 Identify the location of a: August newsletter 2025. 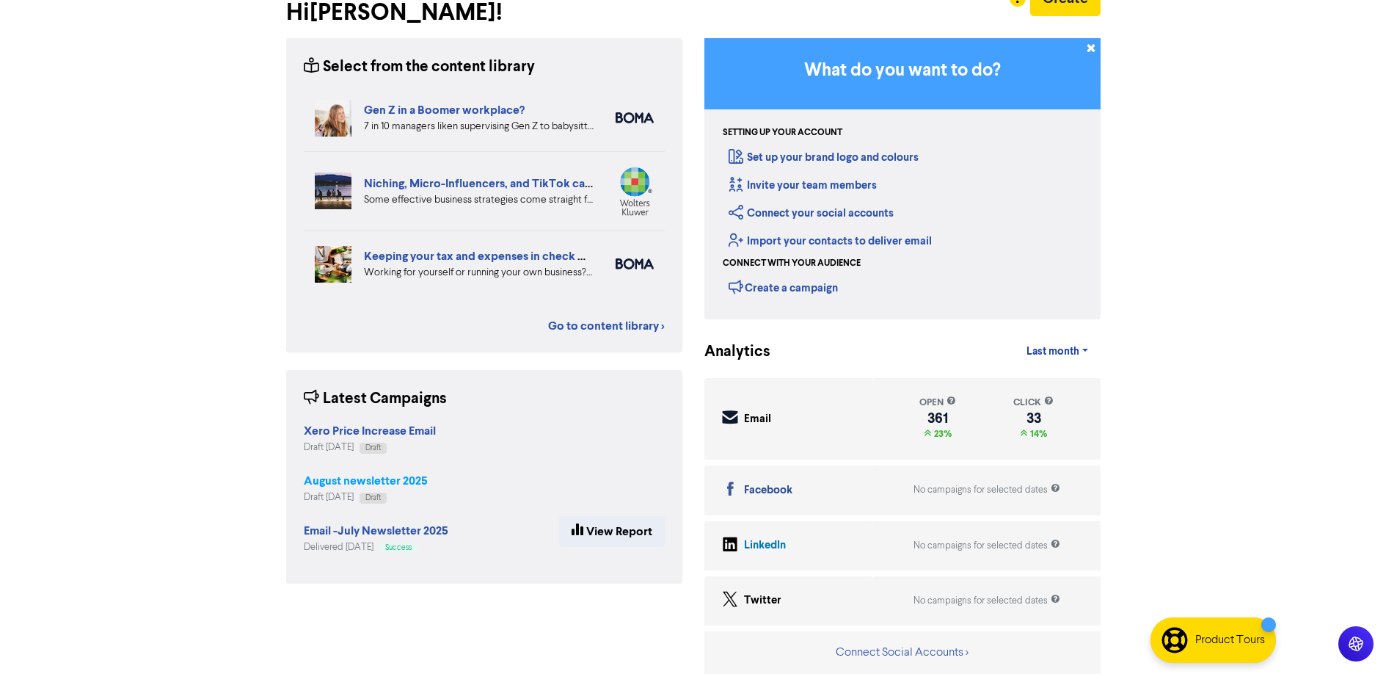
(365, 481).